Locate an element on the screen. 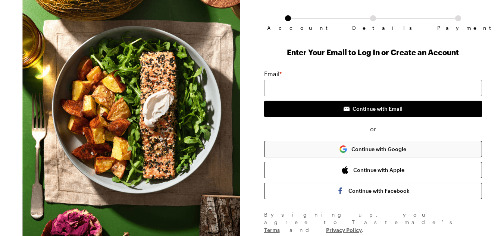 The height and width of the screenshot is (236, 504). span: Account is located at coordinates (288, 28).